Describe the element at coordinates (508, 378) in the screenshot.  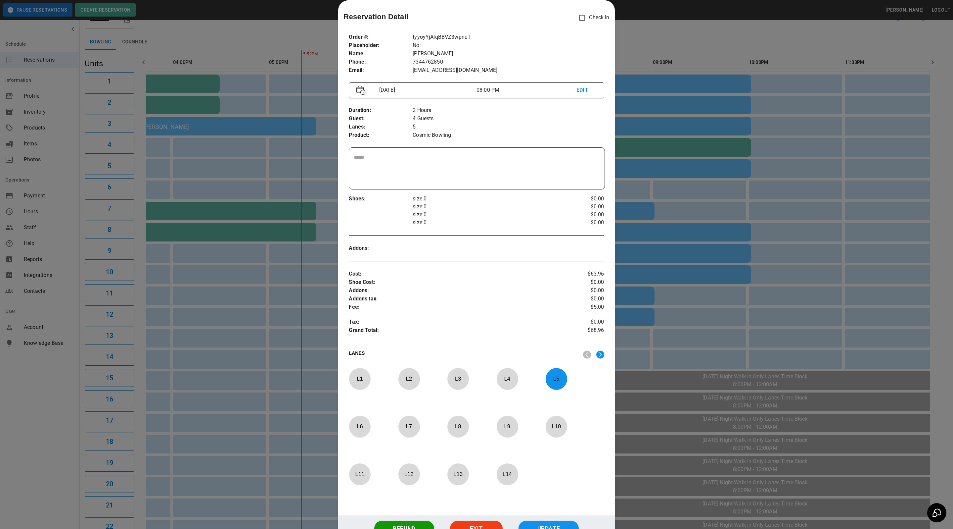
I see `p: L 4` at that location.